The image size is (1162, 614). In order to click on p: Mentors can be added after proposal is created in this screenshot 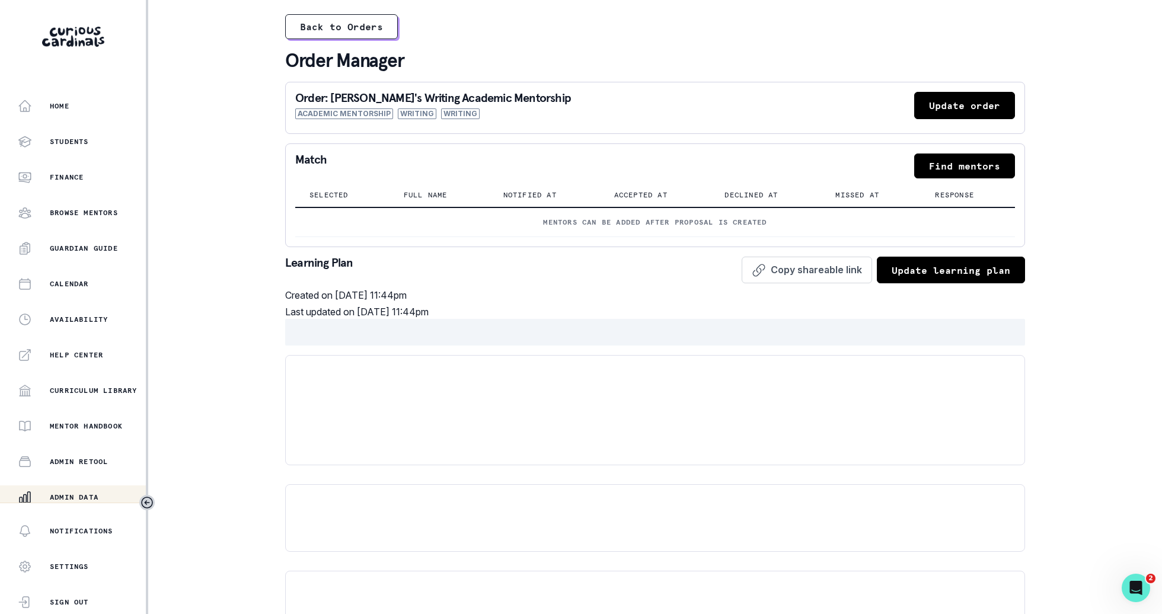, I will do `click(655, 222)`.